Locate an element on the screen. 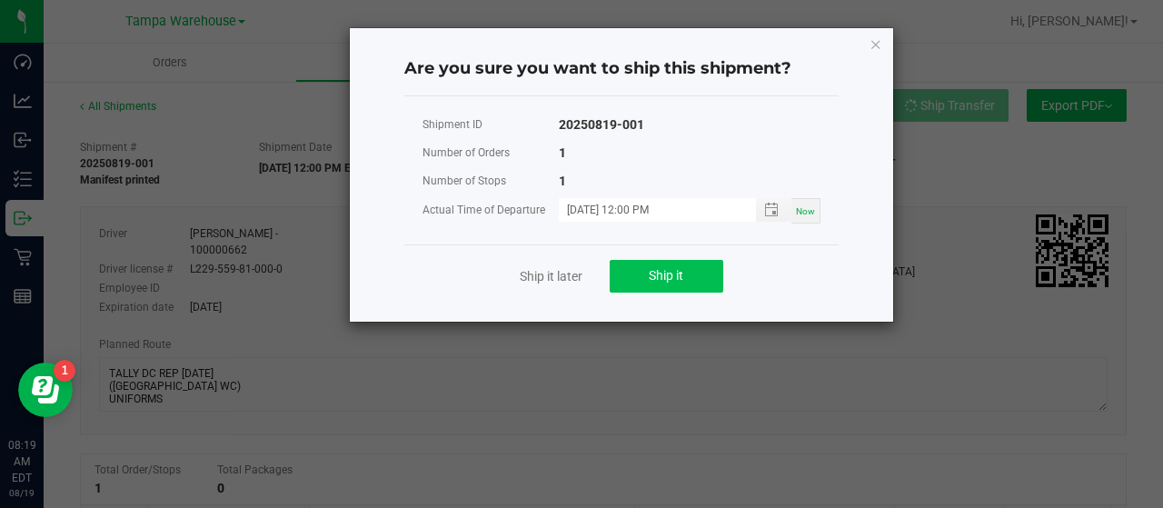  span: Ship it is located at coordinates (666, 275).